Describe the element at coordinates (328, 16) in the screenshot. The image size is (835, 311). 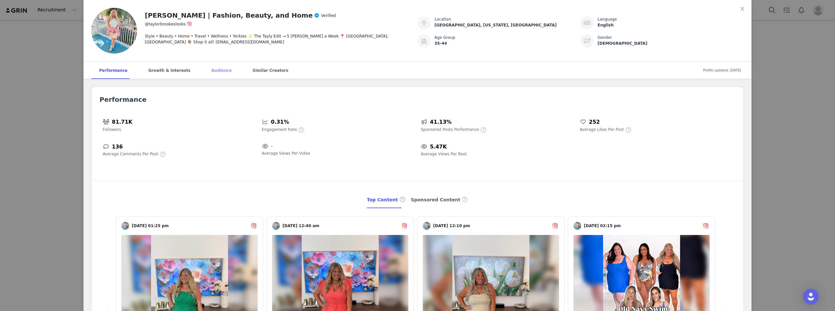
I see `span: Verified` at that location.